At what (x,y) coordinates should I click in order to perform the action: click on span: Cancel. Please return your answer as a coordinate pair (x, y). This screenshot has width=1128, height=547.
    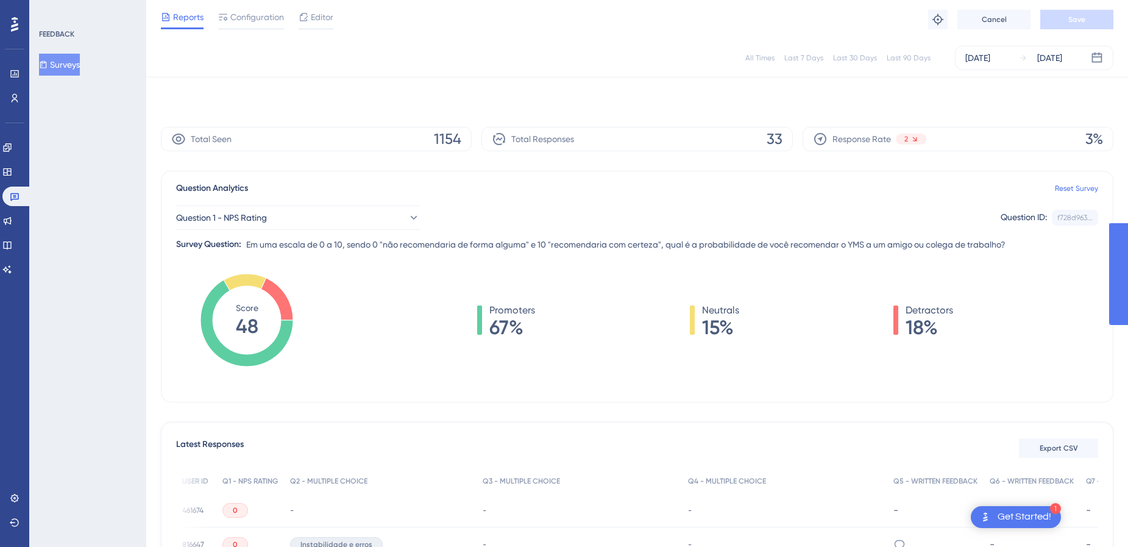
    Looking at the image, I should click on (994, 20).